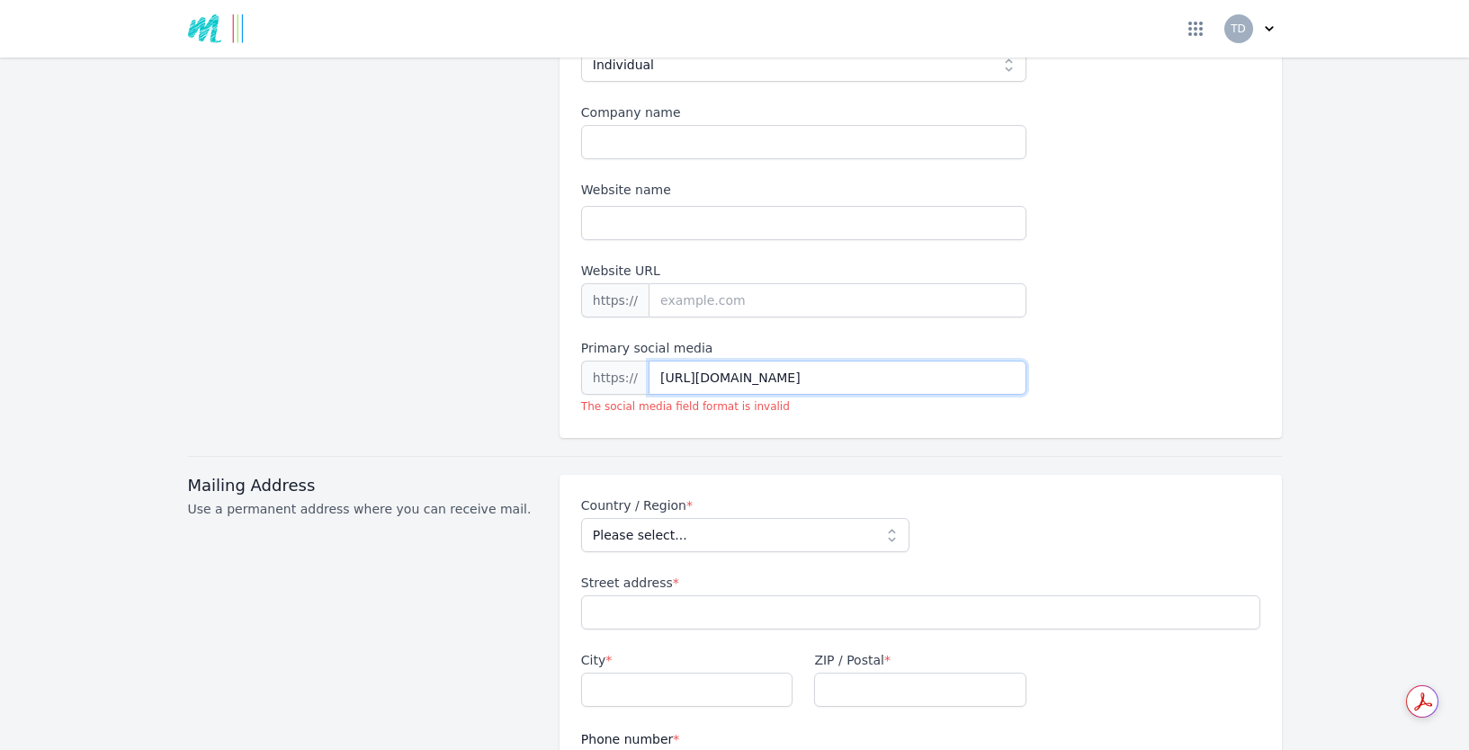 This screenshot has width=1469, height=750. Describe the element at coordinates (745, 505) in the screenshot. I see `label: Country / Region` at that location.